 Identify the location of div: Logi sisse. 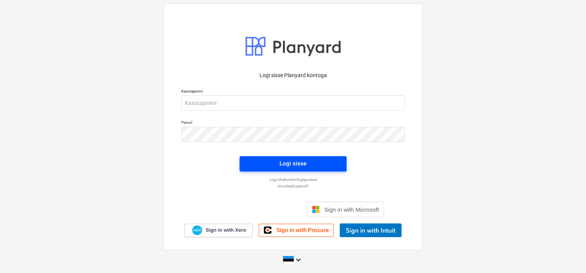
(293, 163).